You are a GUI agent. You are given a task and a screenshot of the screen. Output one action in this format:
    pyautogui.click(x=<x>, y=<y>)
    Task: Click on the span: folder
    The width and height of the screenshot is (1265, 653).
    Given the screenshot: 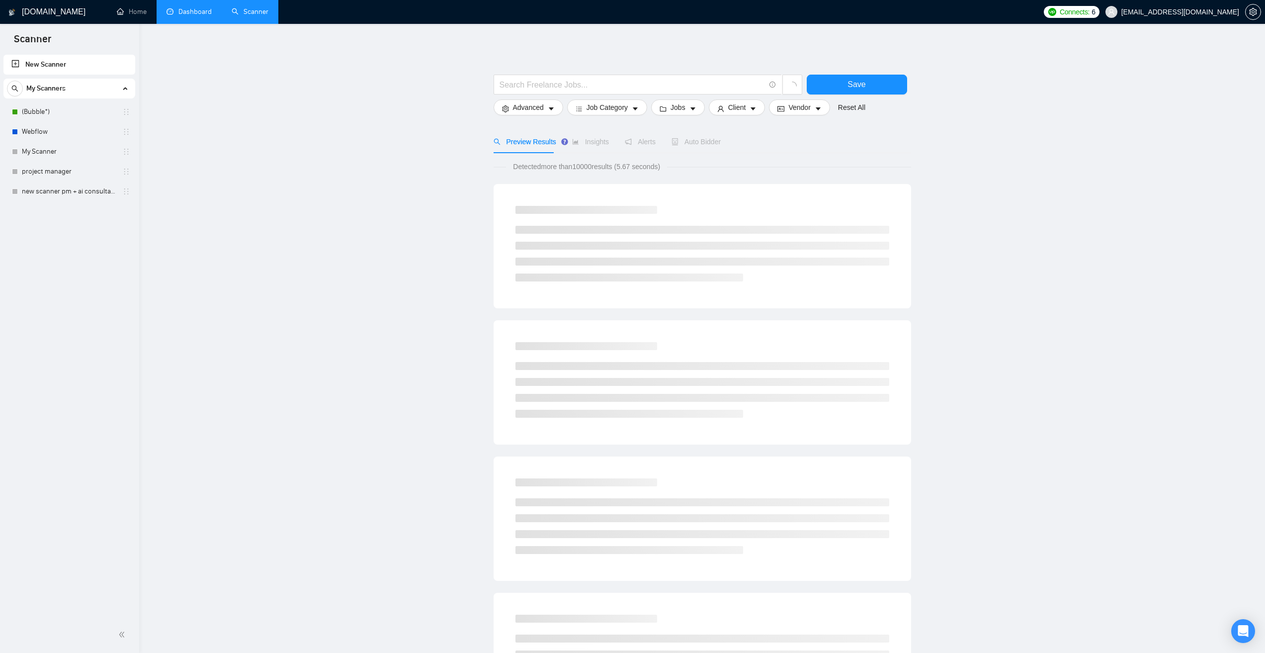 What is the action you would take?
    pyautogui.click(x=663, y=108)
    